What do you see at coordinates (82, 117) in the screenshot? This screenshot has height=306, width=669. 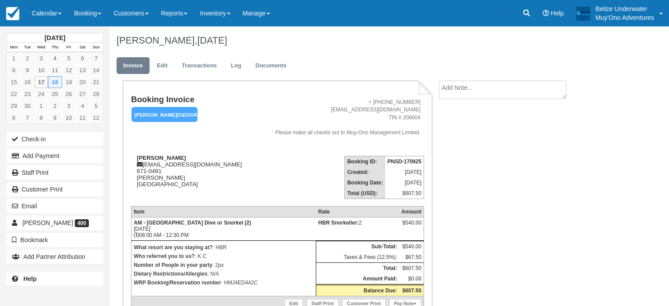 I see `a: 11` at bounding box center [82, 117].